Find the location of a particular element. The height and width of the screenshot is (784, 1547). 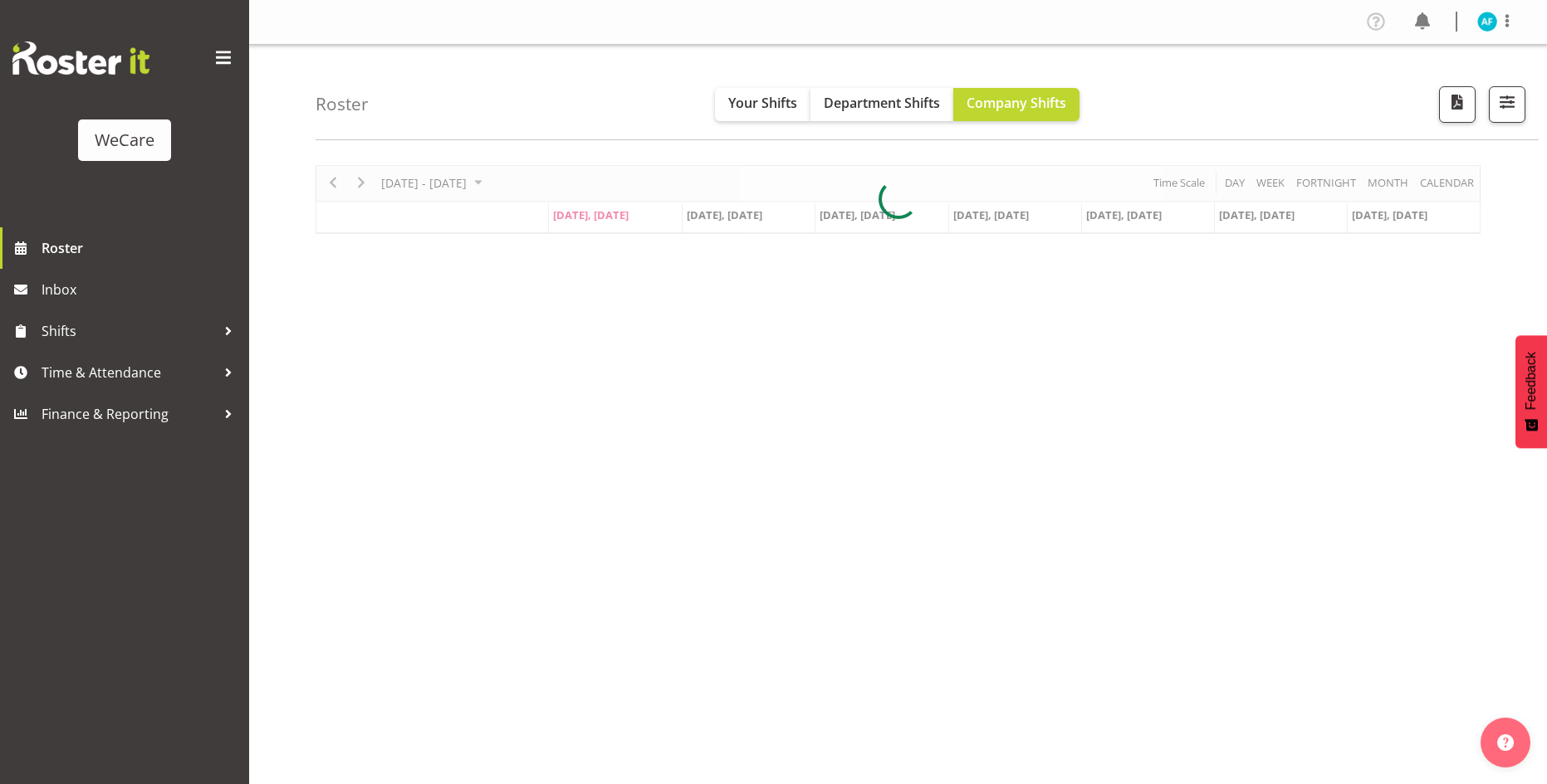

span: Time & Attendance is located at coordinates (129, 372).